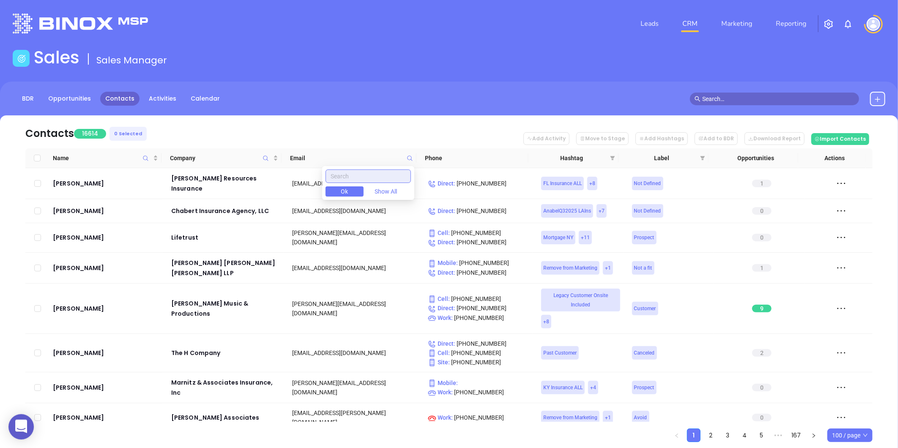 The image size is (898, 448). Describe the element at coordinates (120, 99) in the screenshot. I see `a: Contacts` at that location.